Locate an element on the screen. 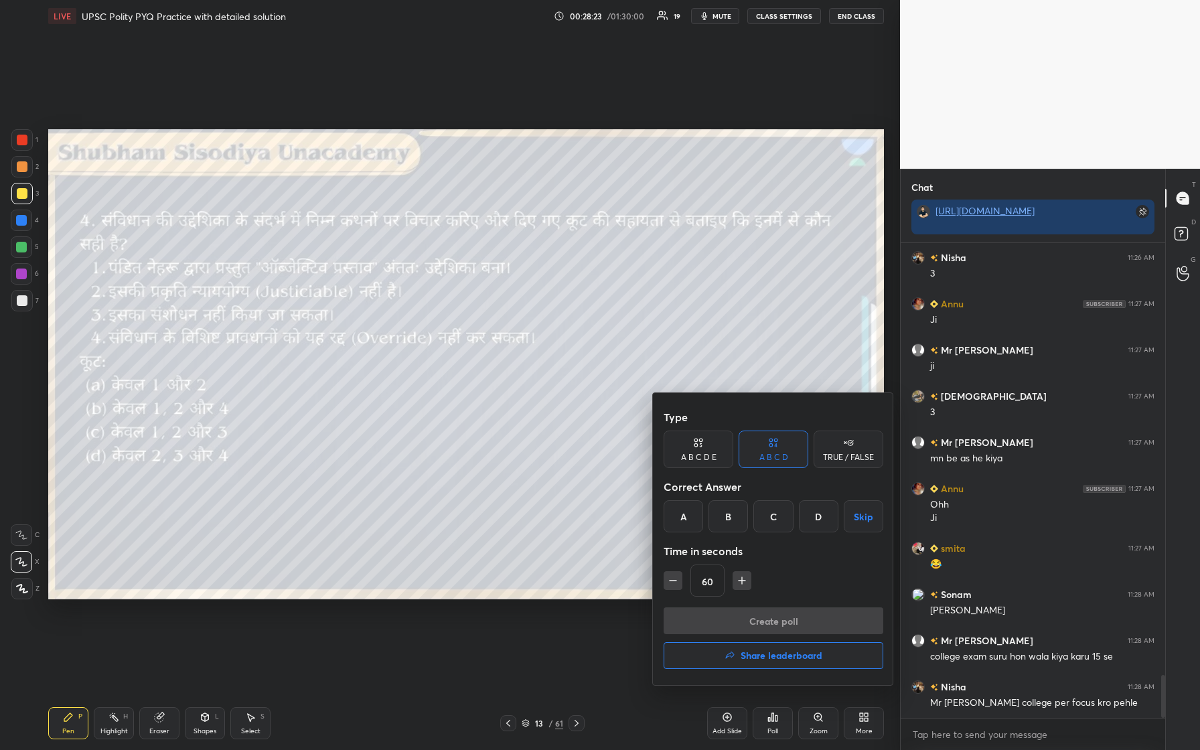 The height and width of the screenshot is (750, 1200). div: B is located at coordinates (728, 516).